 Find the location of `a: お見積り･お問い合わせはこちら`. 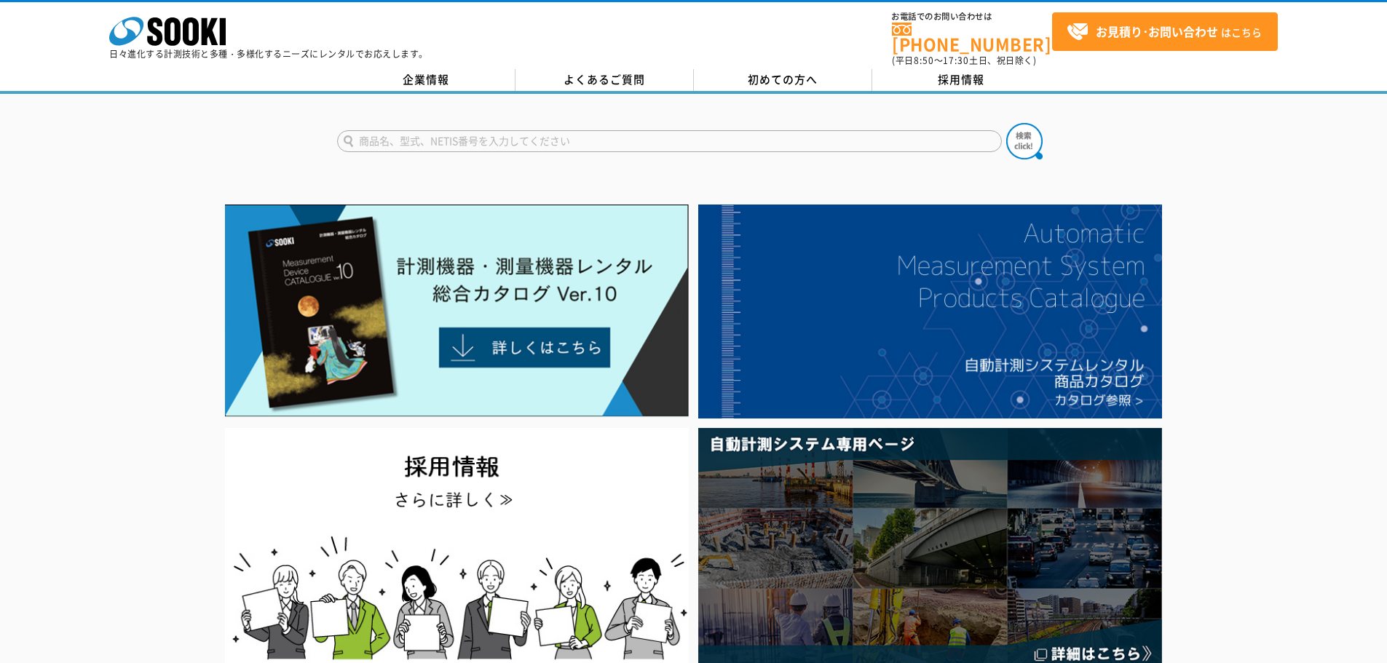

a: お見積り･お問い合わせはこちら is located at coordinates (1165, 31).